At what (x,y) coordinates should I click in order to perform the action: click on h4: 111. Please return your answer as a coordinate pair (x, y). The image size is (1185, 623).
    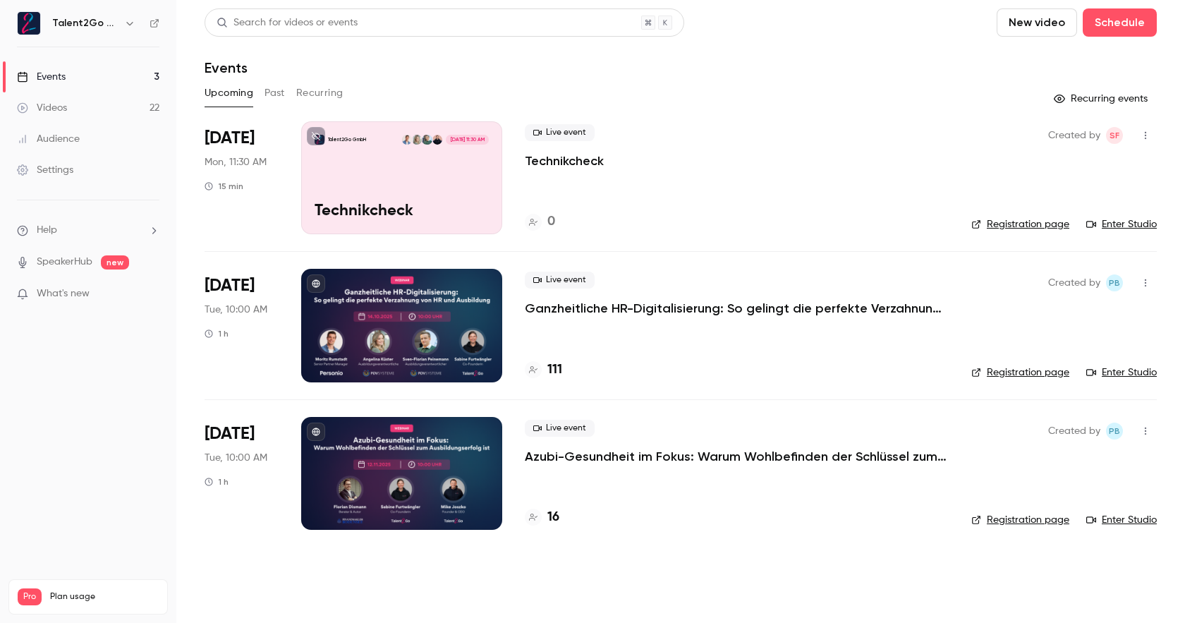
    Looking at the image, I should click on (554, 370).